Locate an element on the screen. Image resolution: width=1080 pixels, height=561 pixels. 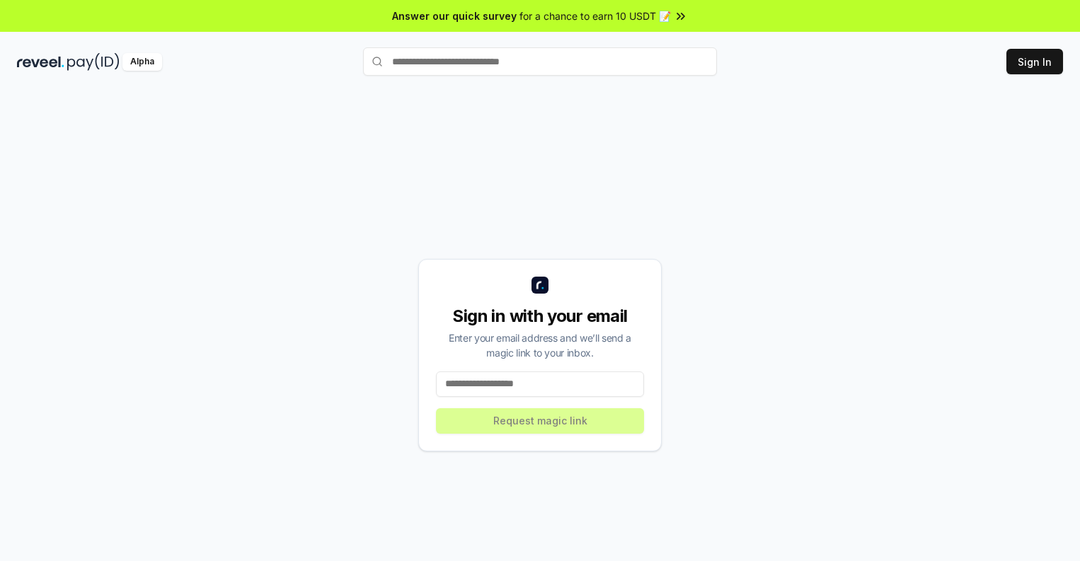
div: Sign in with your email is located at coordinates (540, 316).